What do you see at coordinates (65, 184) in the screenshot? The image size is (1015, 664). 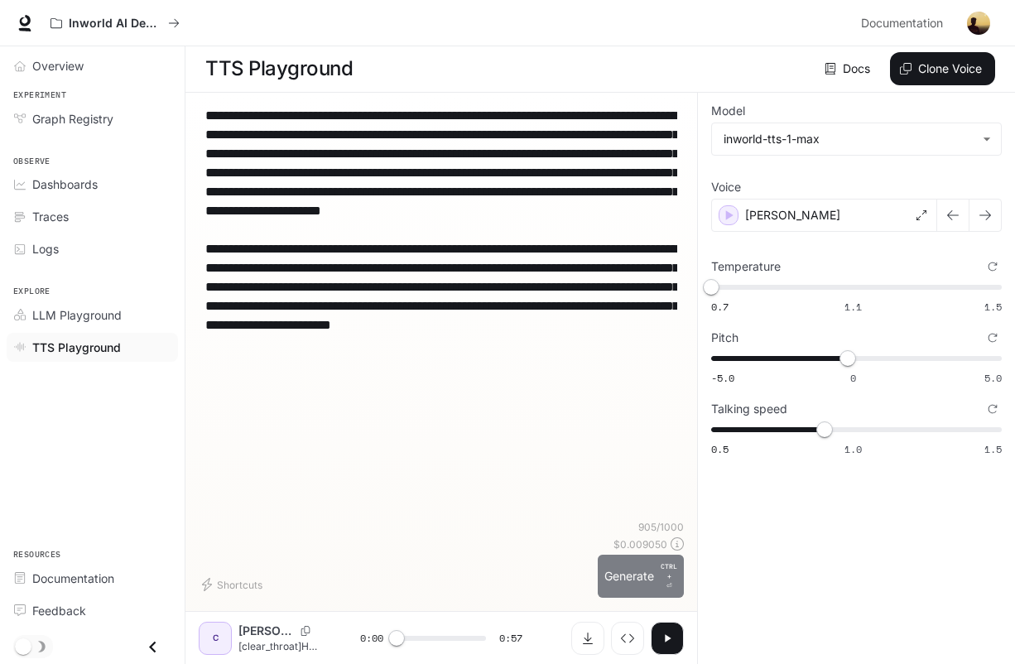 I see `span: Dashboards` at bounding box center [65, 184].